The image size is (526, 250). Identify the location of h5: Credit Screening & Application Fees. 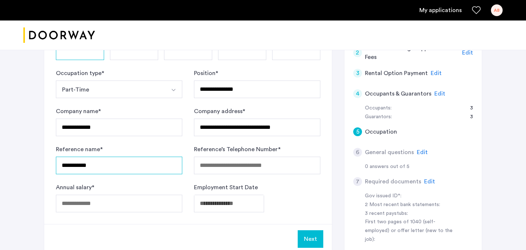
(412, 53).